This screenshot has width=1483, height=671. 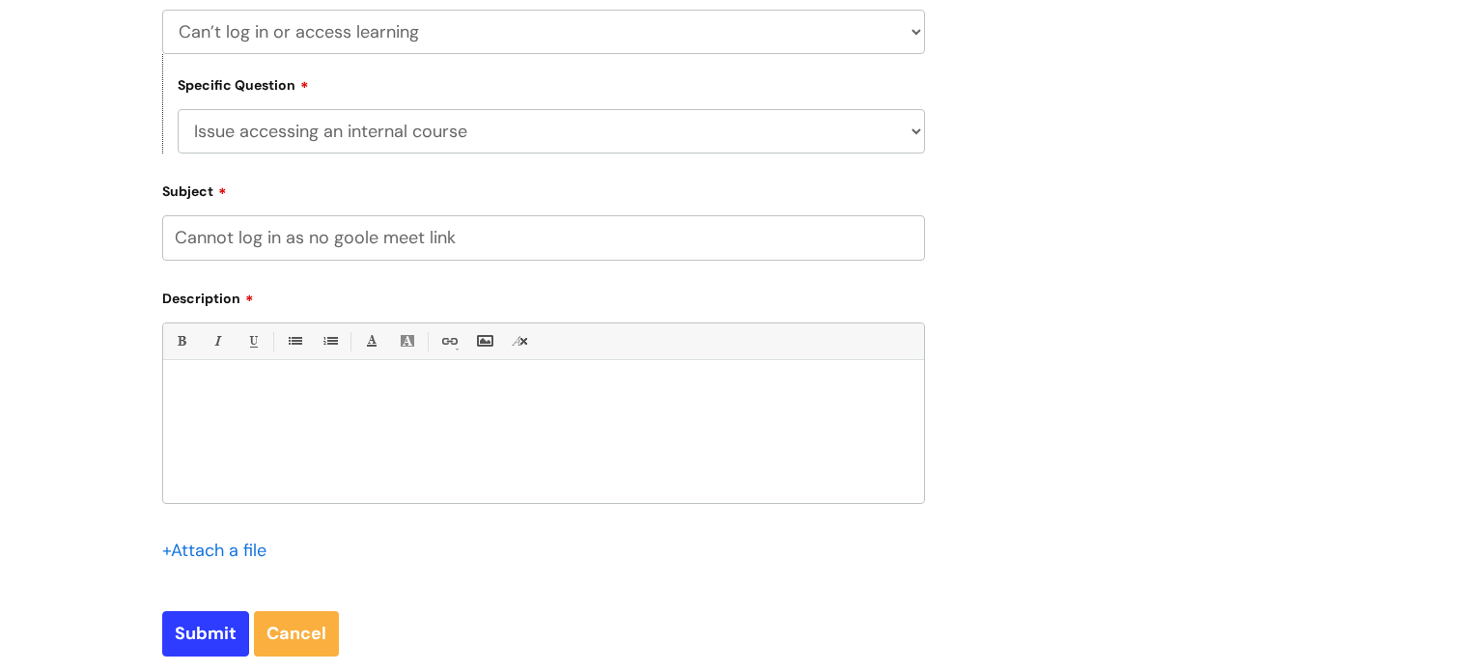 What do you see at coordinates (543, 295) in the screenshot?
I see `label: Description` at bounding box center [543, 295].